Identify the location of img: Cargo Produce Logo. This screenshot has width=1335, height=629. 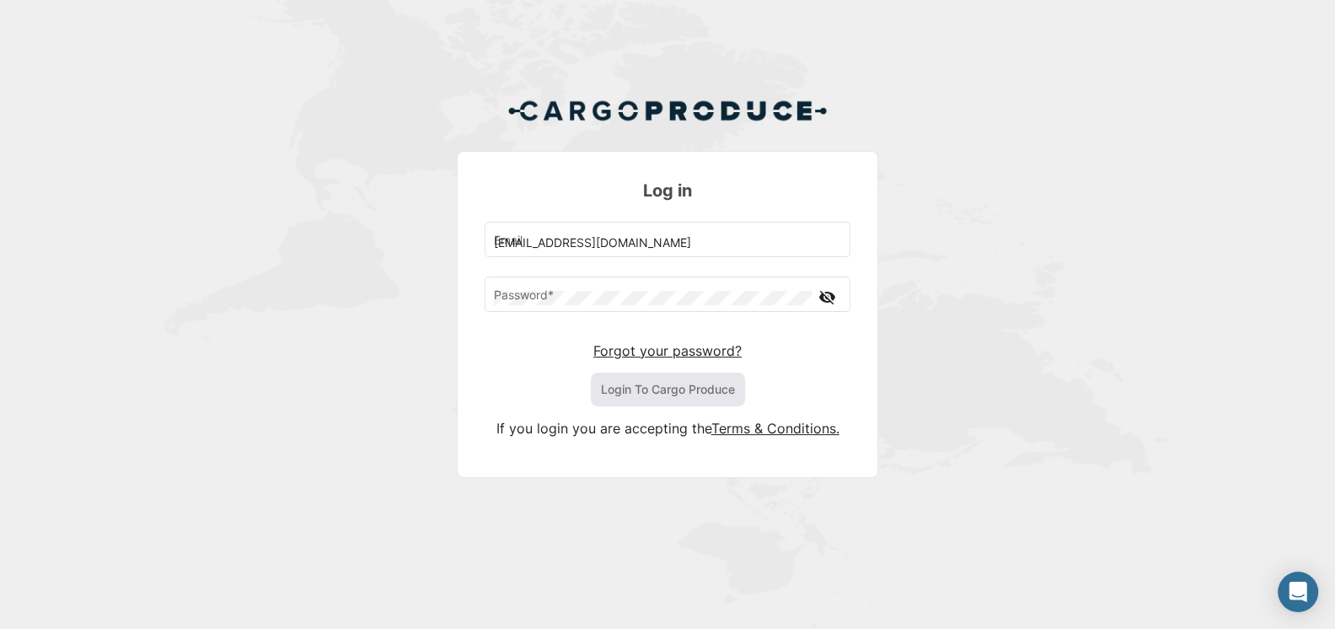
(668, 110).